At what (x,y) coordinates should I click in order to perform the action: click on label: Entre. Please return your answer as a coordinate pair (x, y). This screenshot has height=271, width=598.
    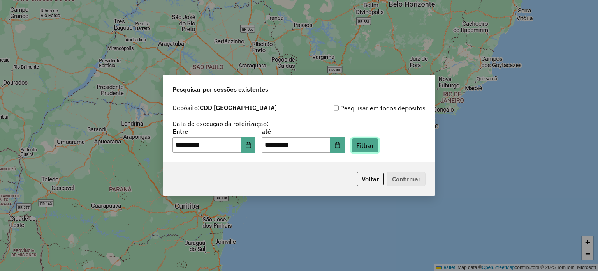
    Looking at the image, I should click on (214, 131).